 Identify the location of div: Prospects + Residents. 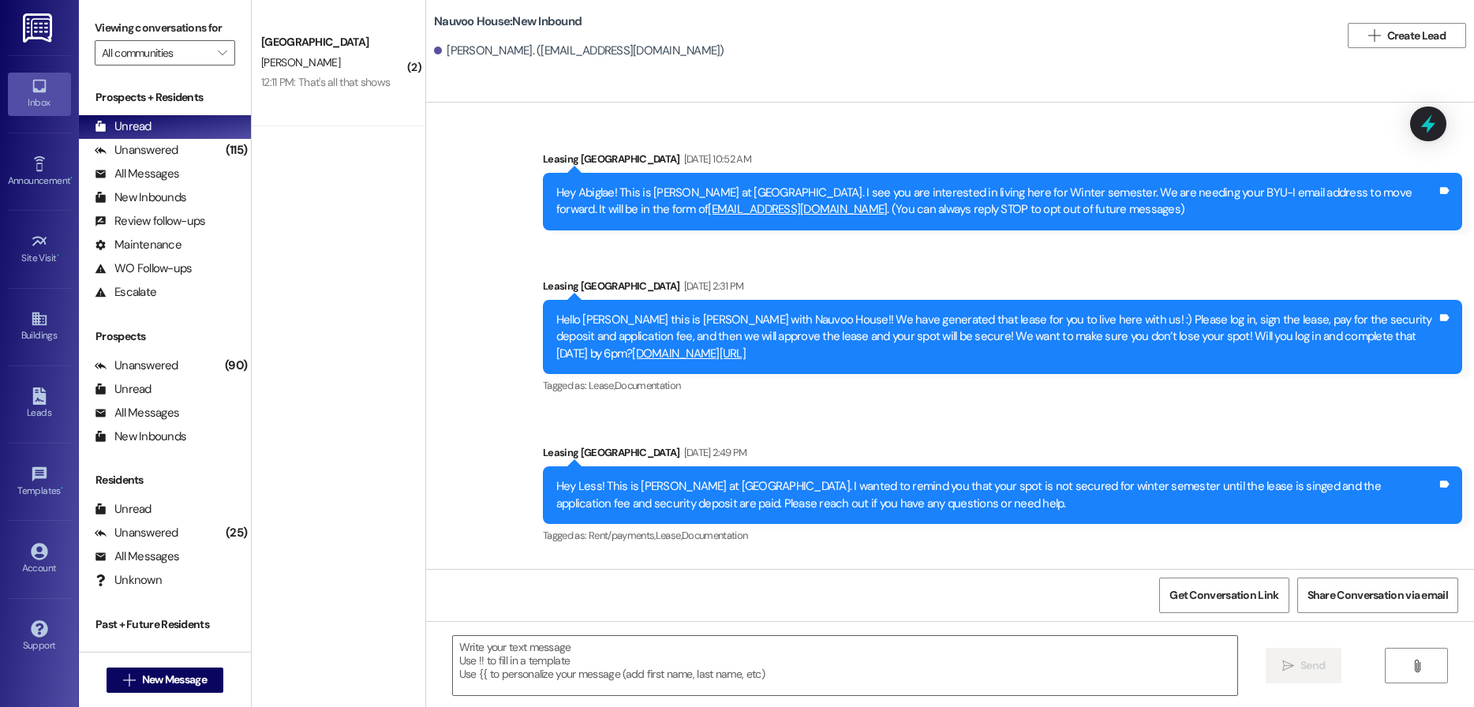
(165, 97).